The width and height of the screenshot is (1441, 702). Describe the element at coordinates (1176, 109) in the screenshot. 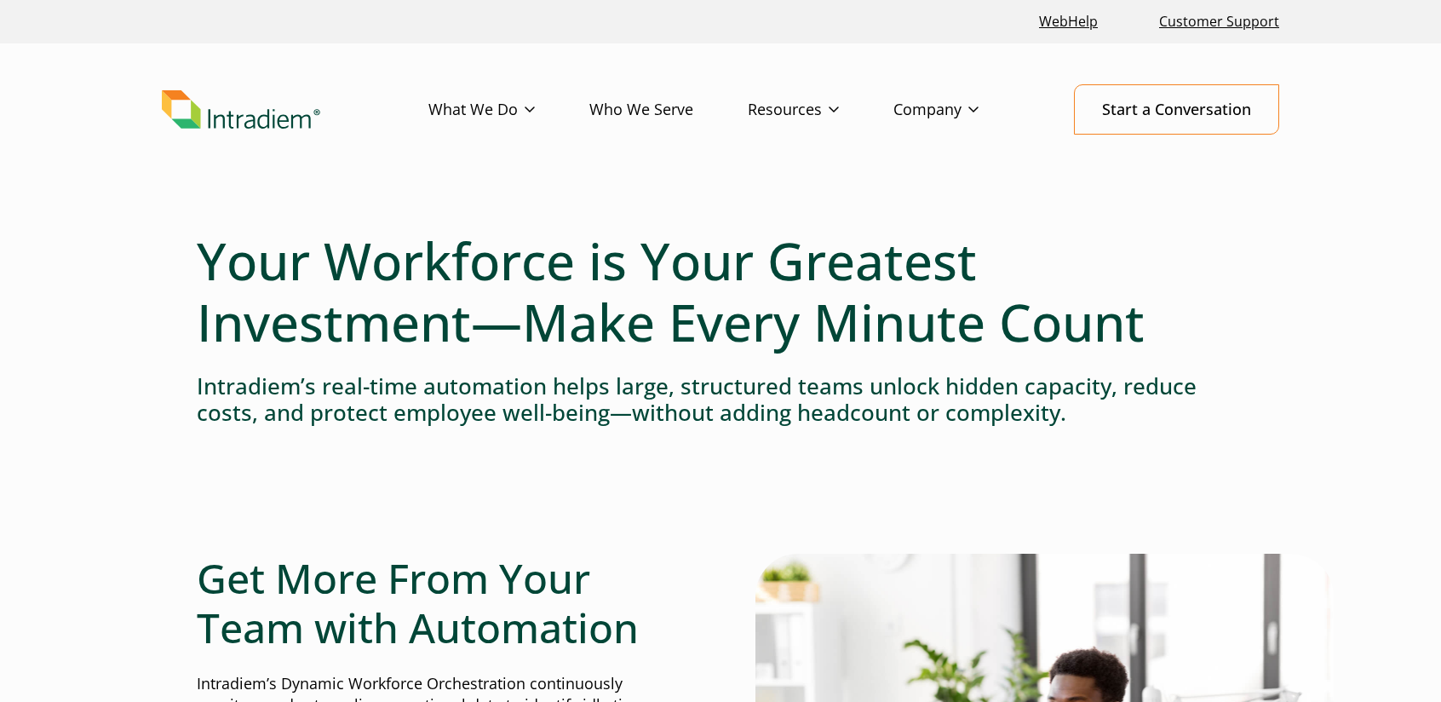

I see `a: Start a Conversation` at that location.